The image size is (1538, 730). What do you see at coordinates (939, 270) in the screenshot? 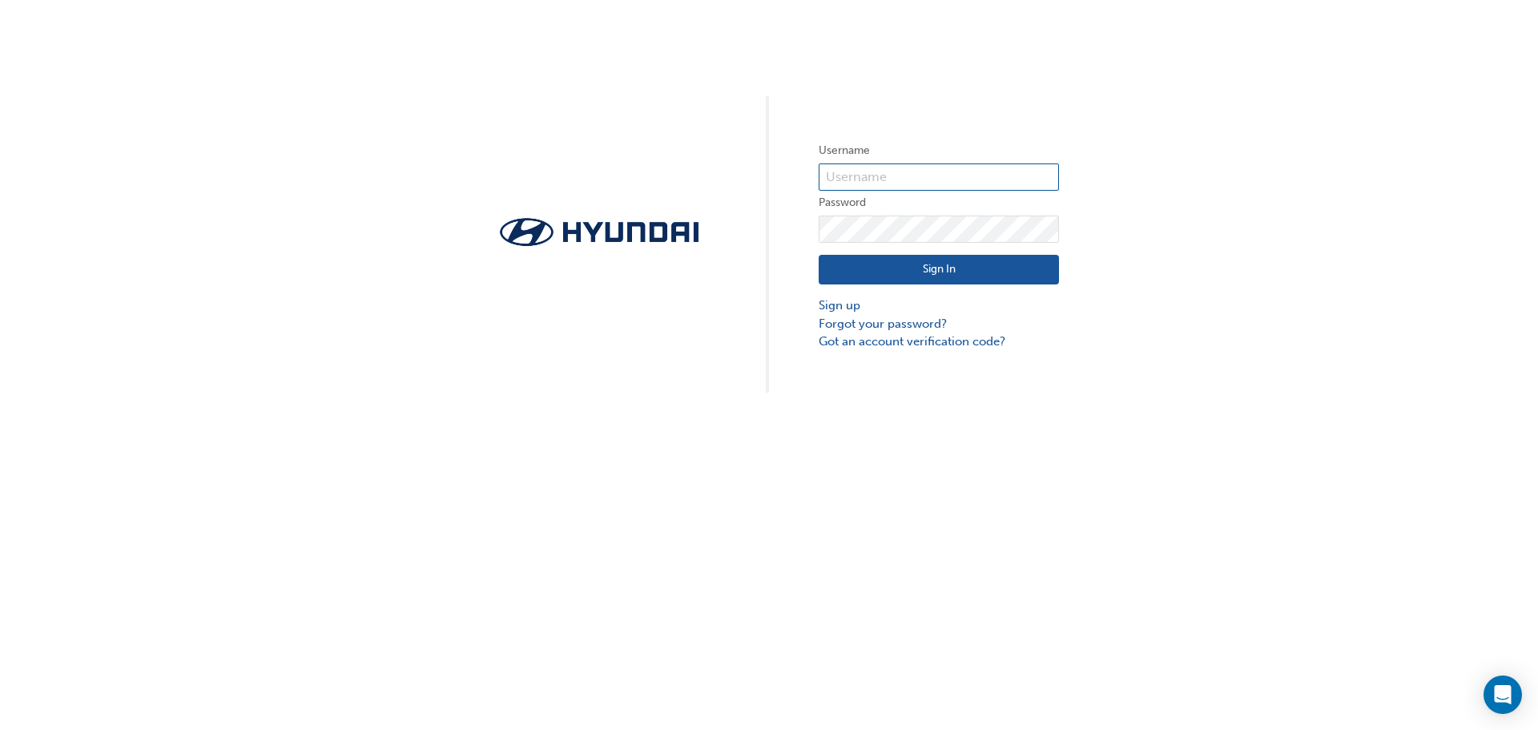
I see `button: Sign In` at bounding box center [939, 270].